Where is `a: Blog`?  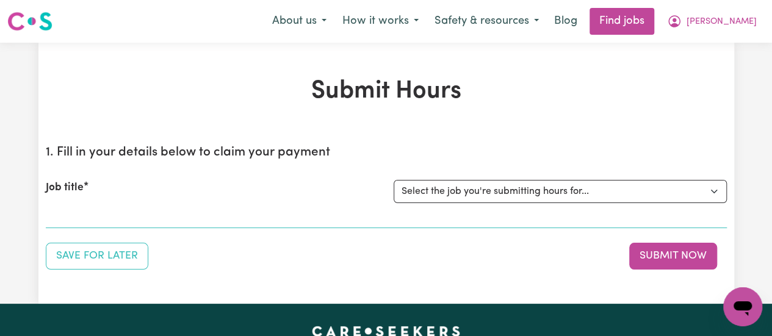 a: Blog is located at coordinates (566, 21).